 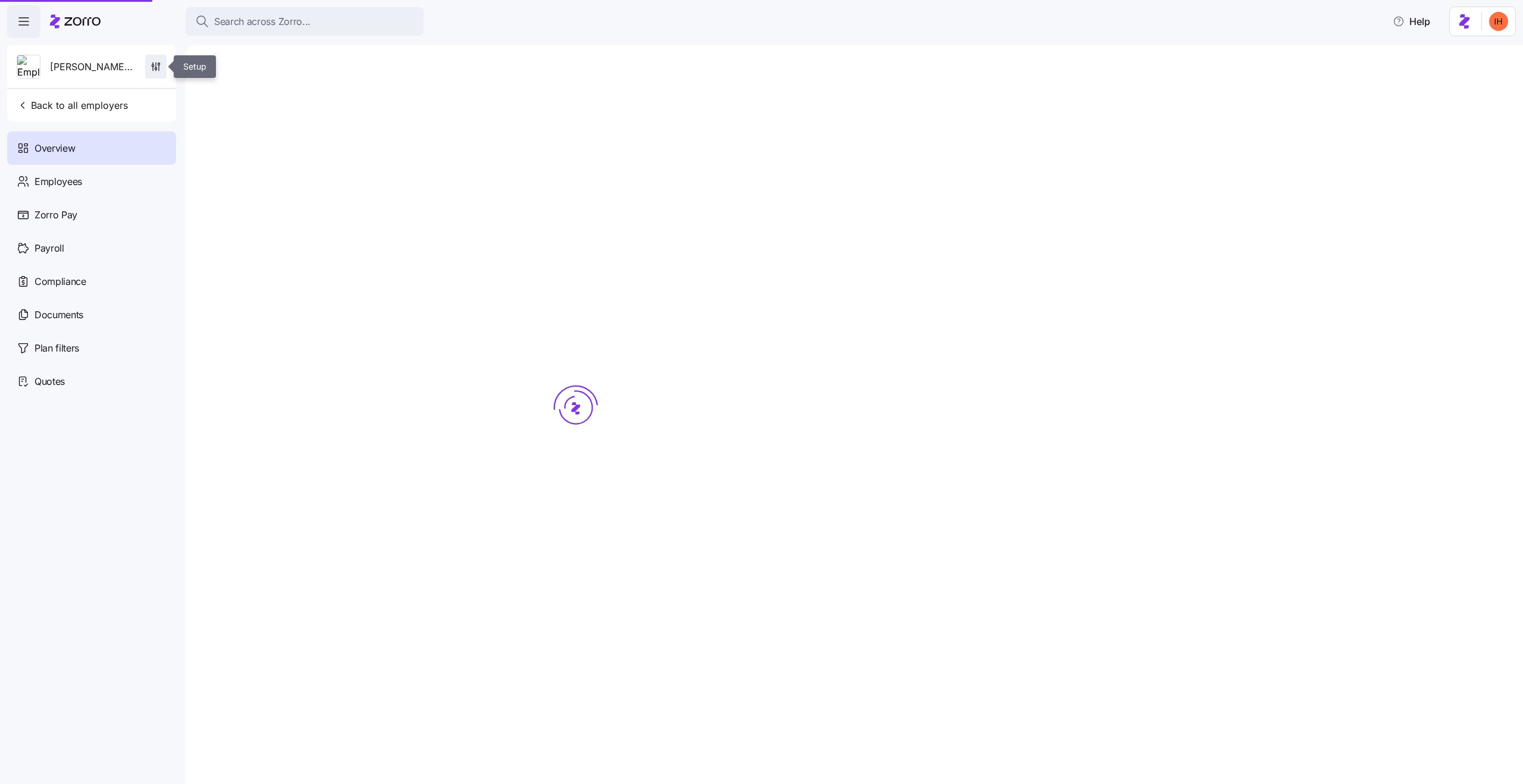 What do you see at coordinates (92, 248) in the screenshot?
I see `a: Payroll` at bounding box center [92, 248].